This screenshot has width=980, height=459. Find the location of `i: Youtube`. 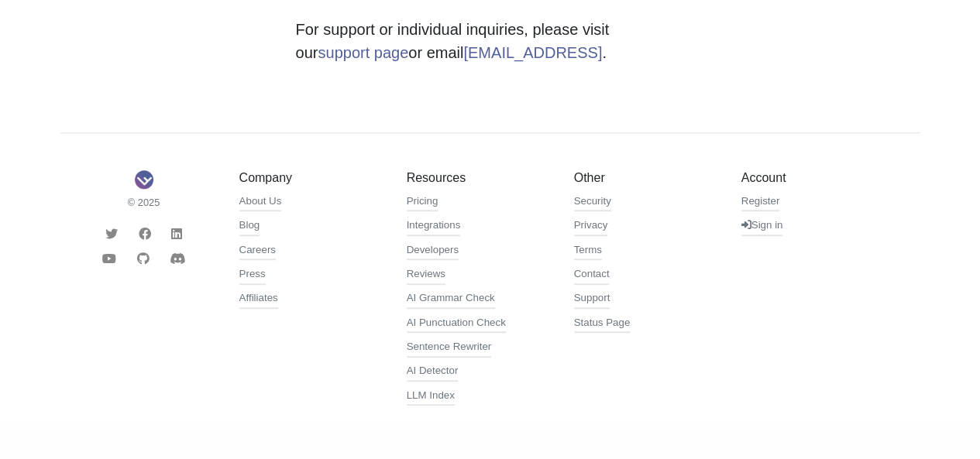

i: Youtube is located at coordinates (109, 259).